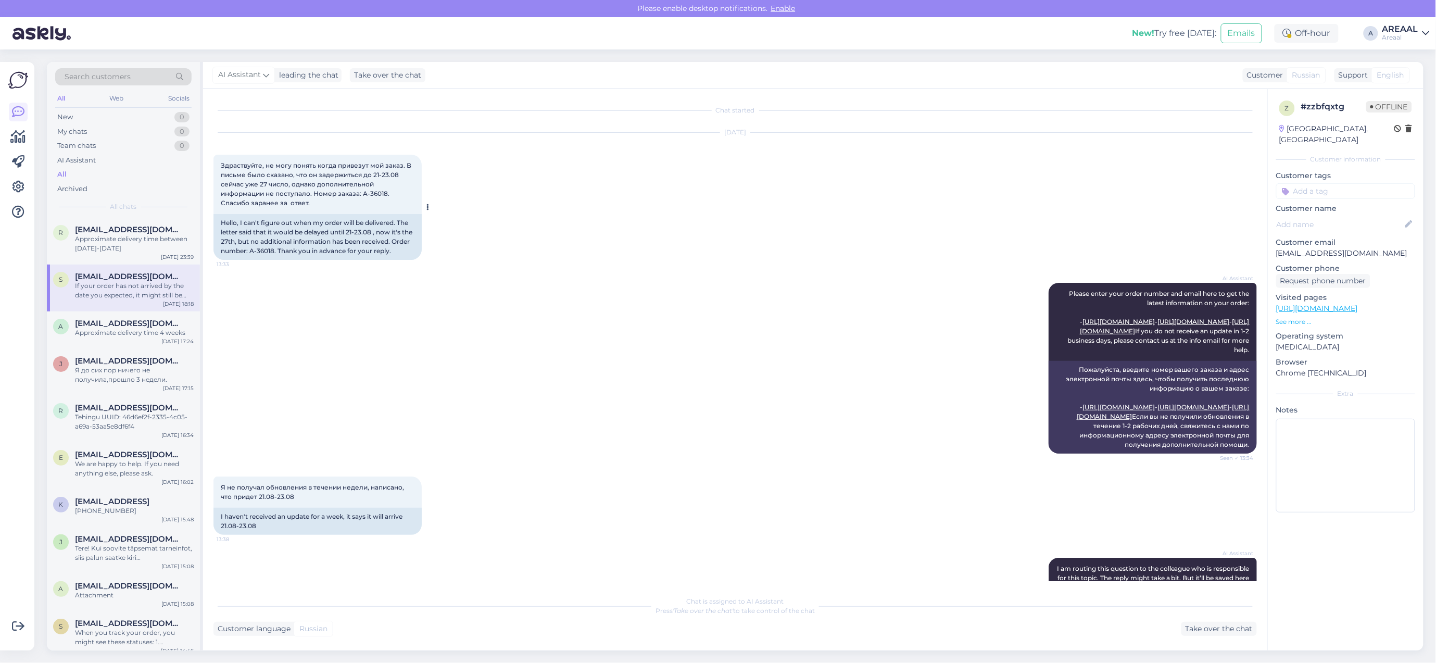  I want to click on div: Off-hour, so click(1306, 33).